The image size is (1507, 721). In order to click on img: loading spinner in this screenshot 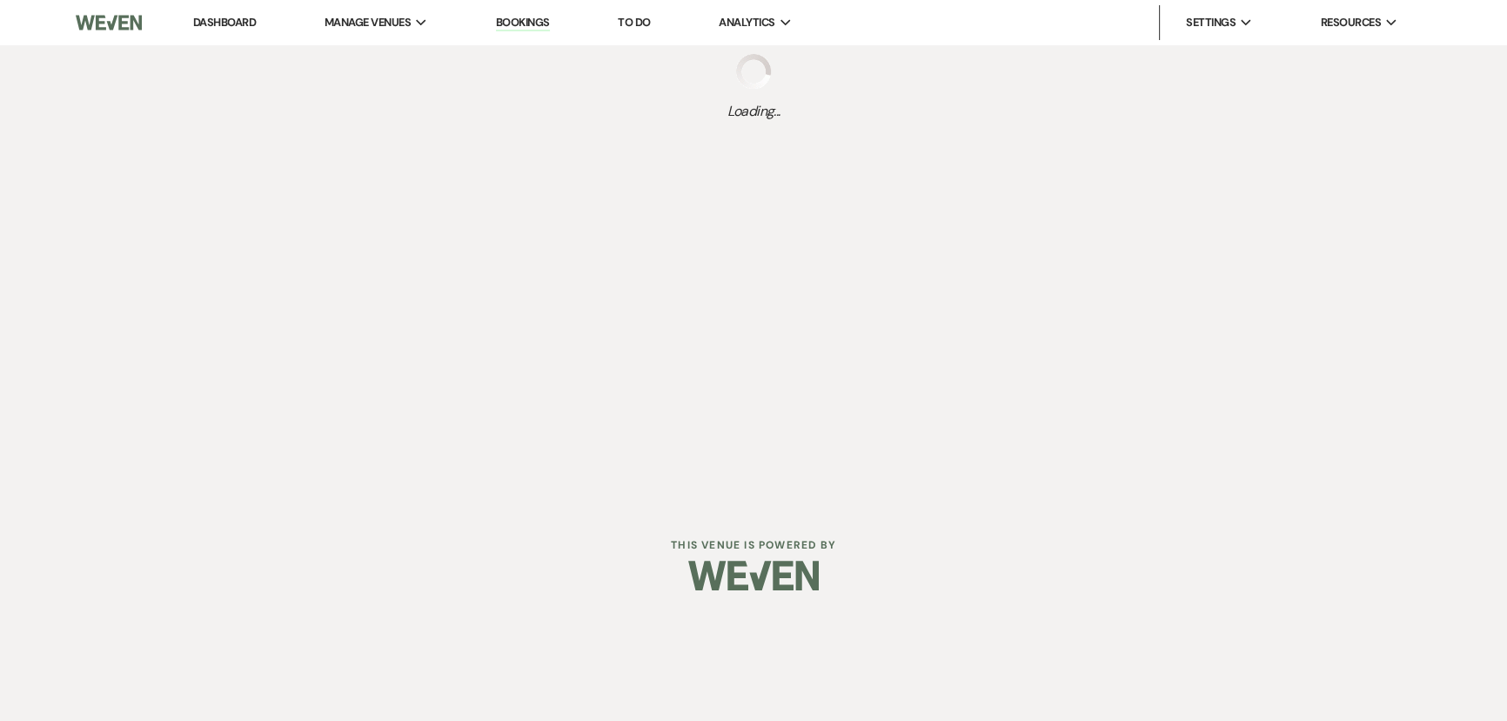, I will do `click(754, 71)`.